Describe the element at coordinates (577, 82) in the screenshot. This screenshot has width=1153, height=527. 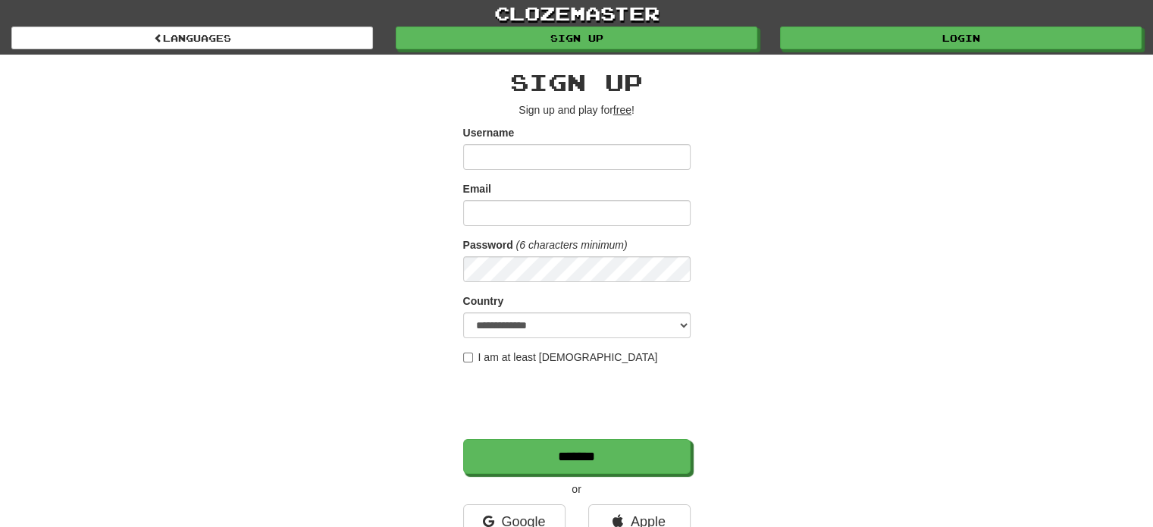
I see `h2: Sign up` at that location.